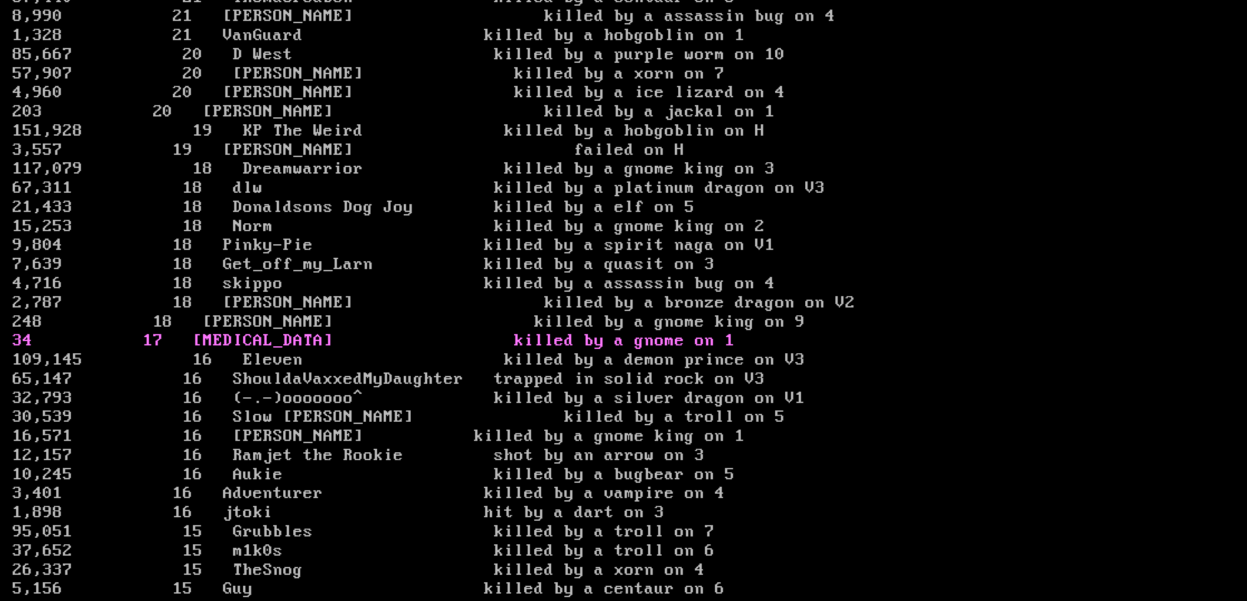 The width and height of the screenshot is (1247, 601). Describe the element at coordinates (359, 570) in the screenshot. I see `a: 26,337 15 TheSnog killed by a xorn on 4` at that location.